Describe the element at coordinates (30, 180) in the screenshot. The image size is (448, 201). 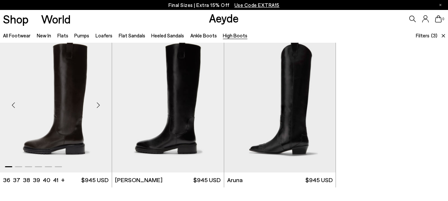
I see `ul: variant` at that location.